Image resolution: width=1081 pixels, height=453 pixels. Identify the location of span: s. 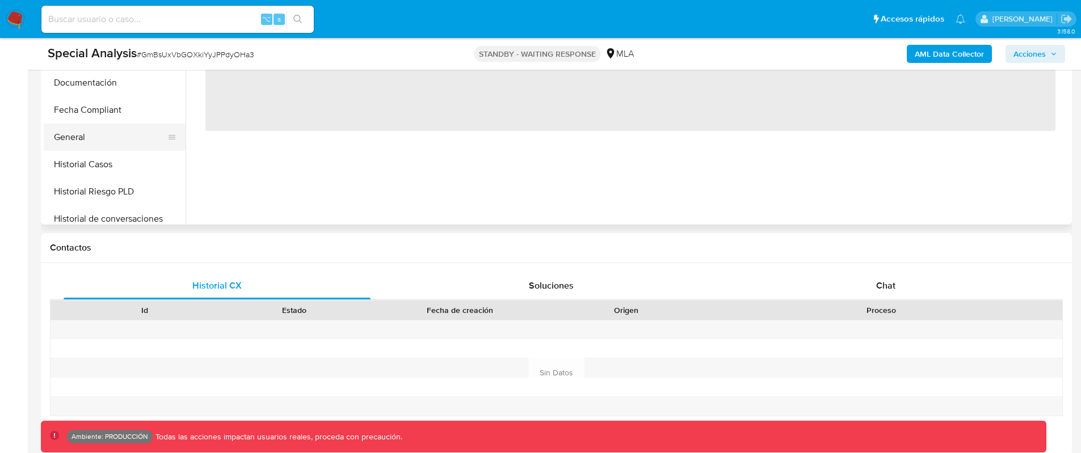
(279, 19).